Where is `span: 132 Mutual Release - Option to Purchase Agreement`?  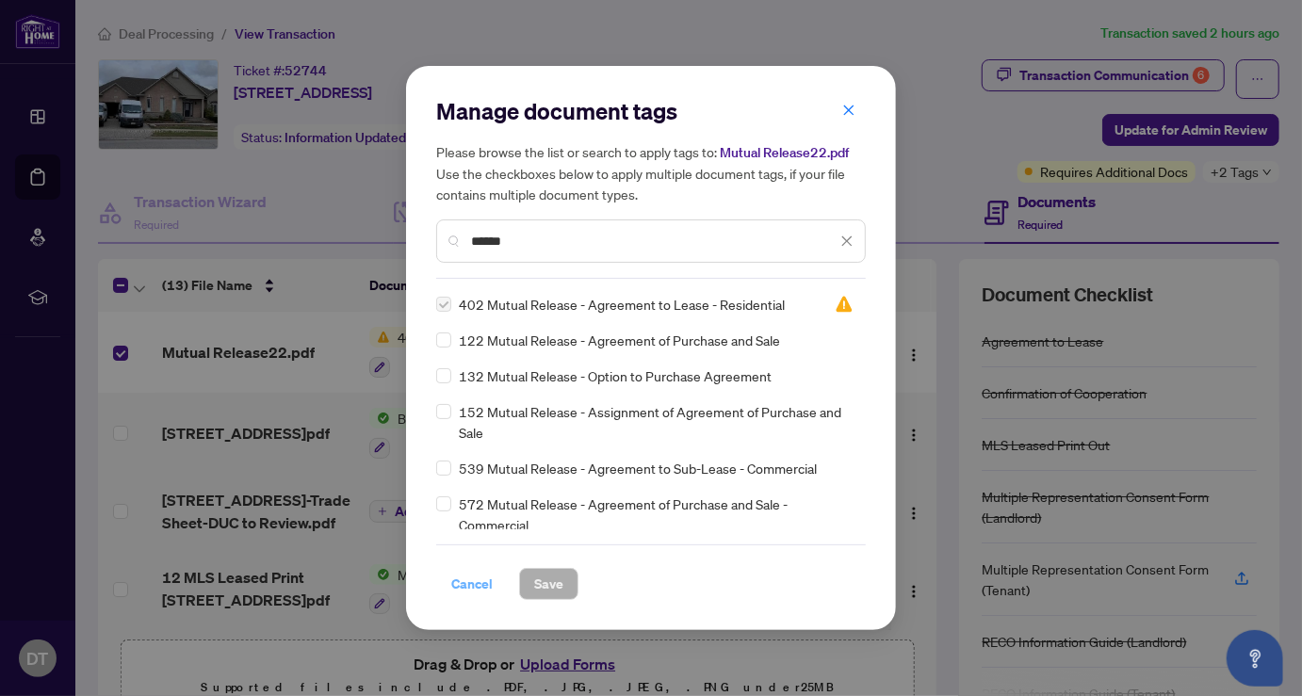
span: 132 Mutual Release - Option to Purchase Agreement is located at coordinates (615, 376).